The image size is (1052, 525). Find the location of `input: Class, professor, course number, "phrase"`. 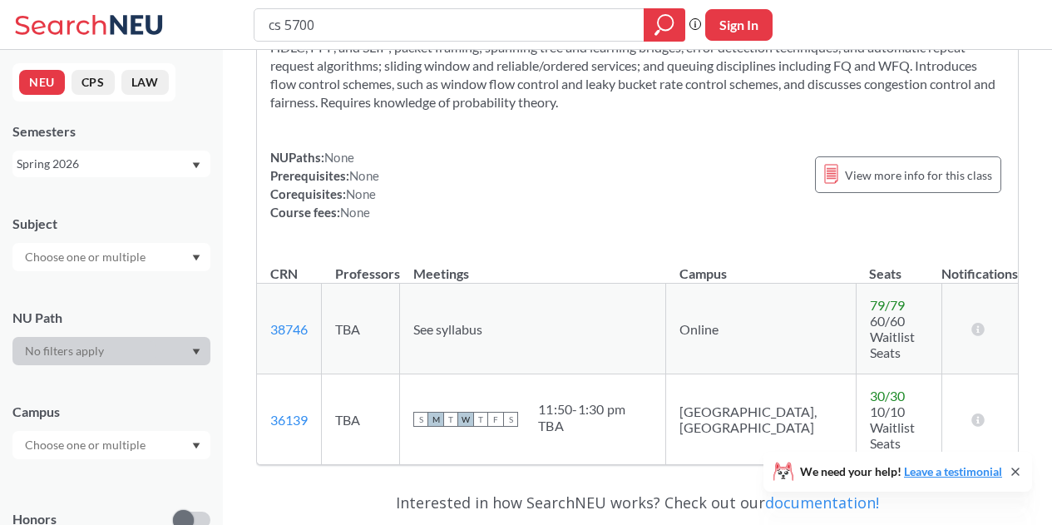

input: Class, professor, course number, "phrase" is located at coordinates (449, 25).